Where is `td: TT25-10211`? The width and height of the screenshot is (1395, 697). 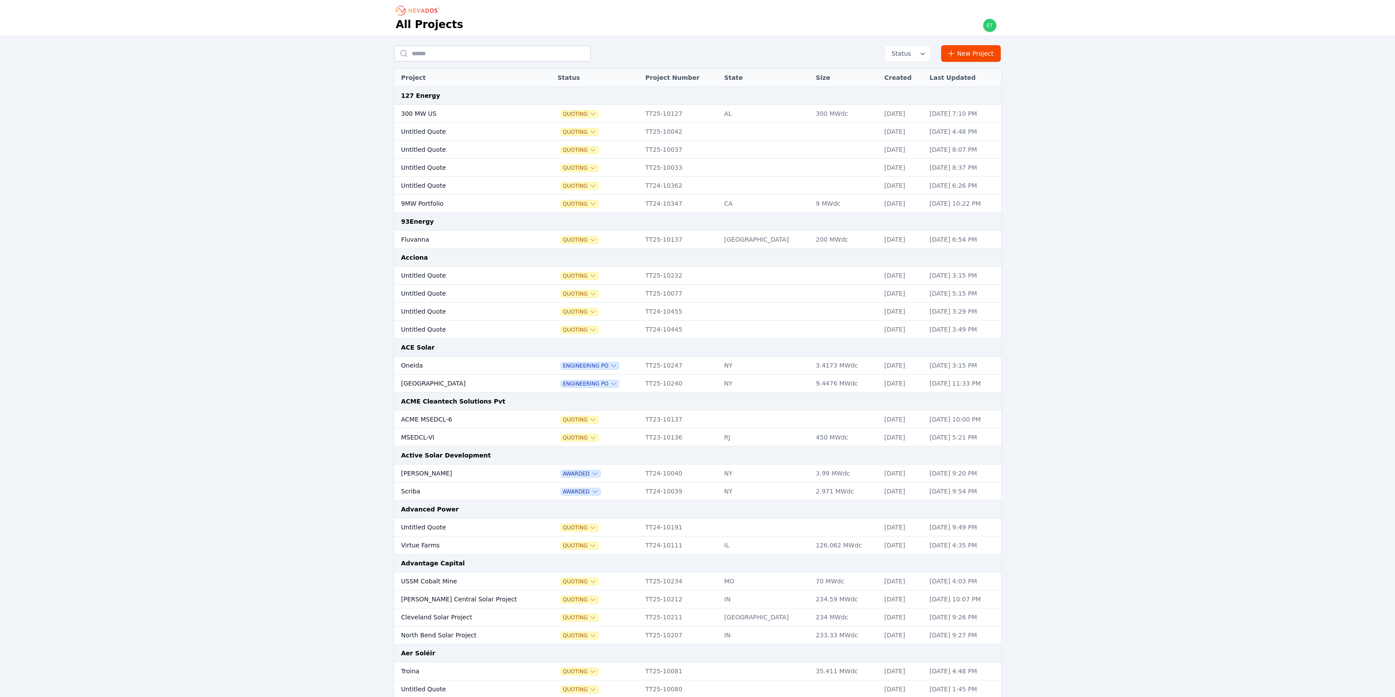
td: TT25-10211 is located at coordinates (680, 617).